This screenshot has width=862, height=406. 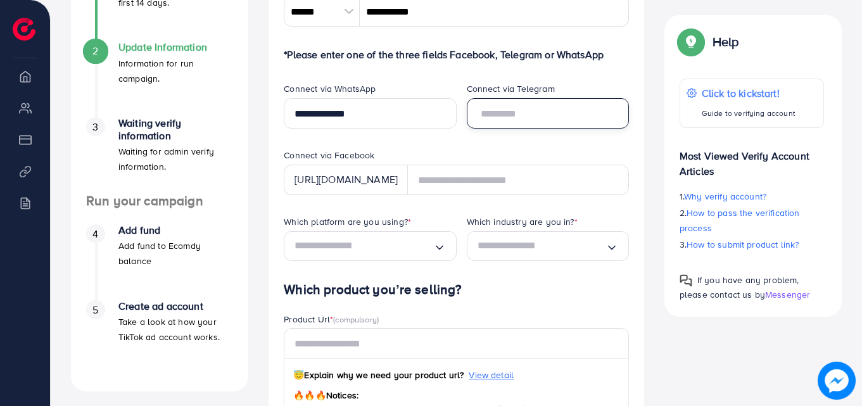 What do you see at coordinates (176, 230) in the screenshot?
I see `h4: Add fund` at bounding box center [176, 230].